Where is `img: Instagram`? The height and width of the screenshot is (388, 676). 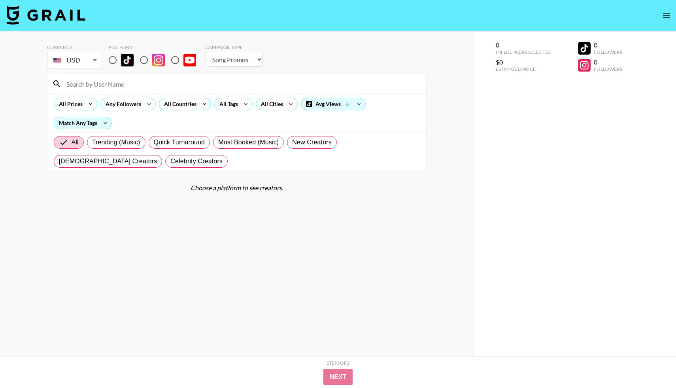
img: Instagram is located at coordinates (159, 60).